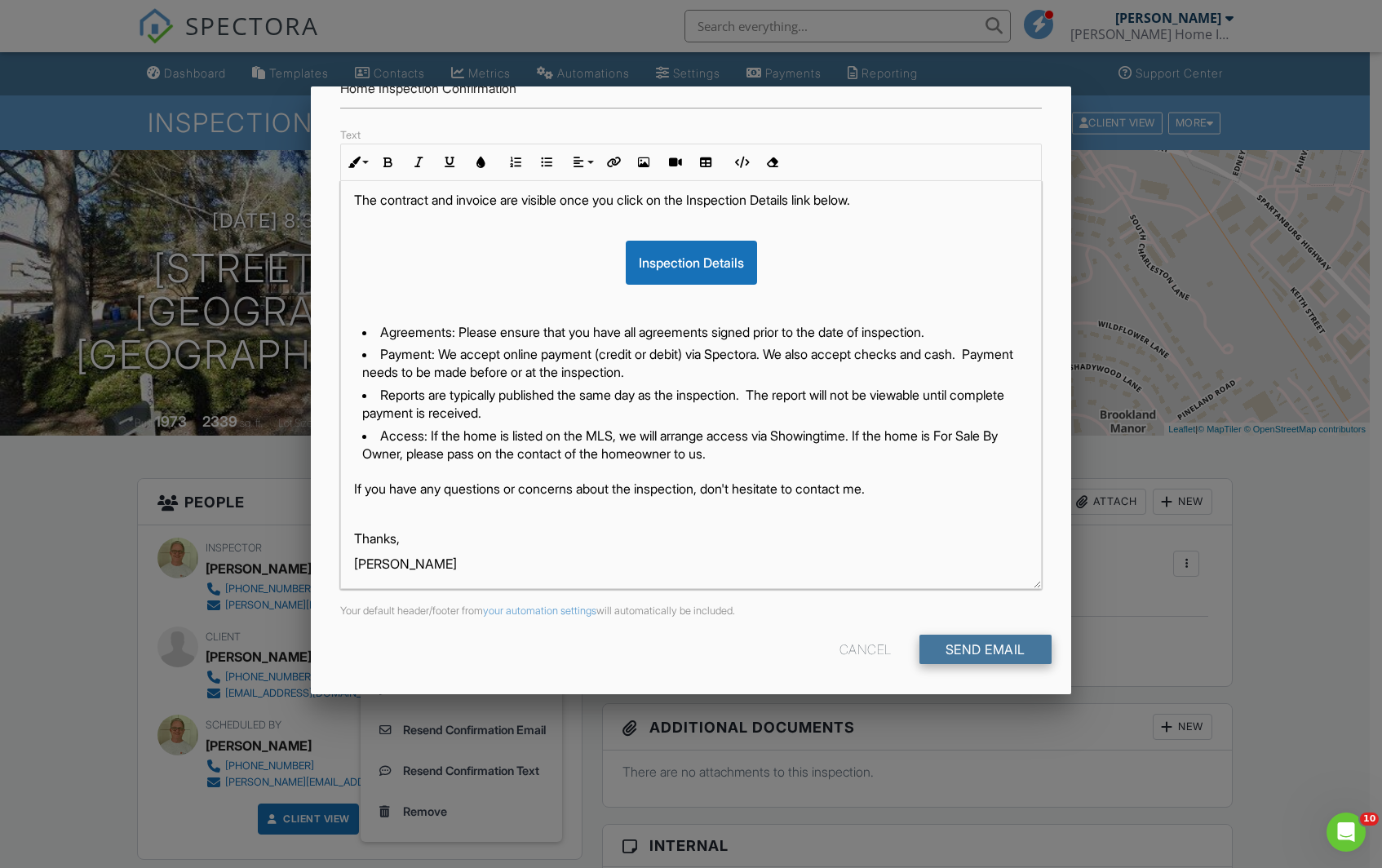 Image resolution: width=1382 pixels, height=868 pixels. I want to click on div: Your default header/footer from will automatically be included., so click(691, 612).